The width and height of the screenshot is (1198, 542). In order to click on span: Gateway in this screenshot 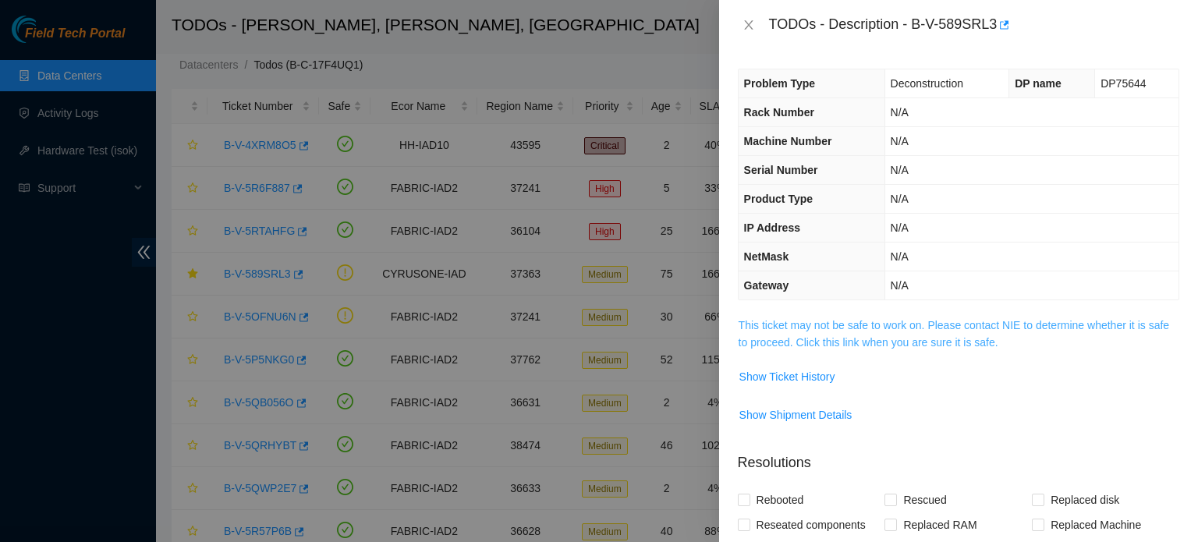, I will do `click(766, 285)`.